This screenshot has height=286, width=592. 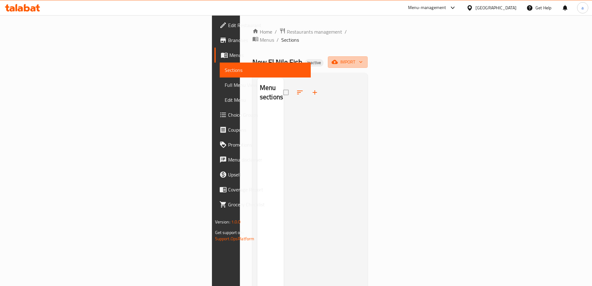 What do you see at coordinates (348, 62) in the screenshot?
I see `span: import` at bounding box center [348, 62].